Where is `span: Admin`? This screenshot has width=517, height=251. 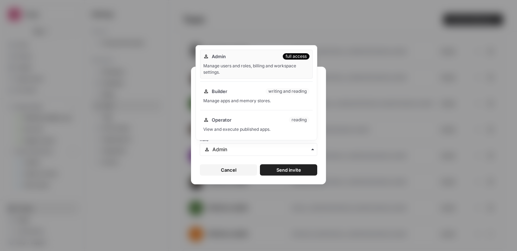
span: Admin is located at coordinates (219, 56).